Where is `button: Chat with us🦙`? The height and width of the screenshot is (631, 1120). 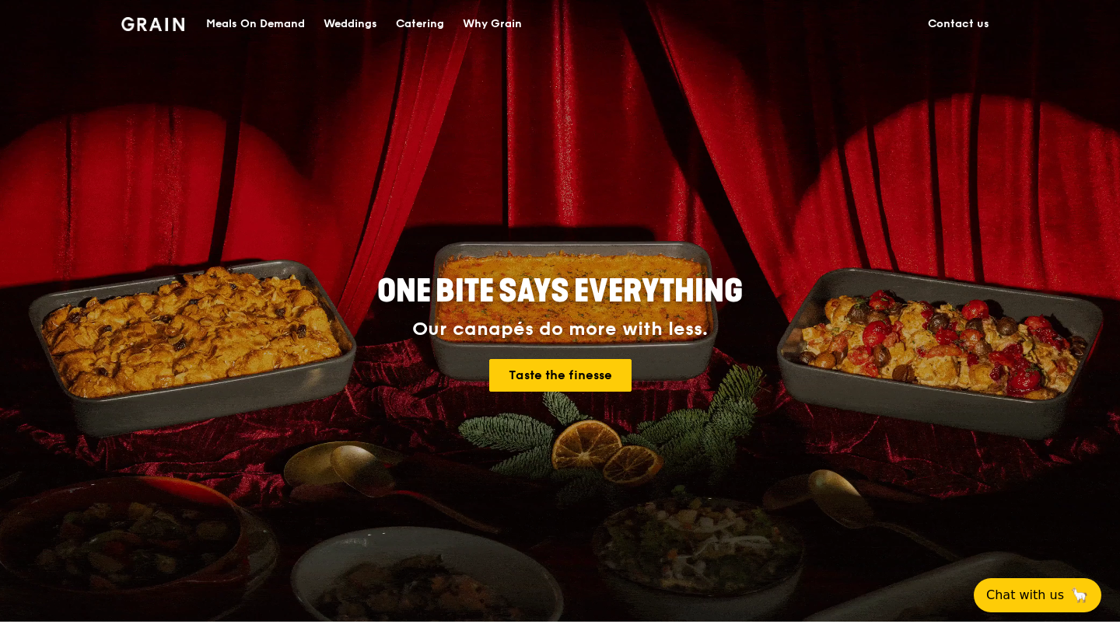 button: Chat with us🦙 is located at coordinates (1037, 596).